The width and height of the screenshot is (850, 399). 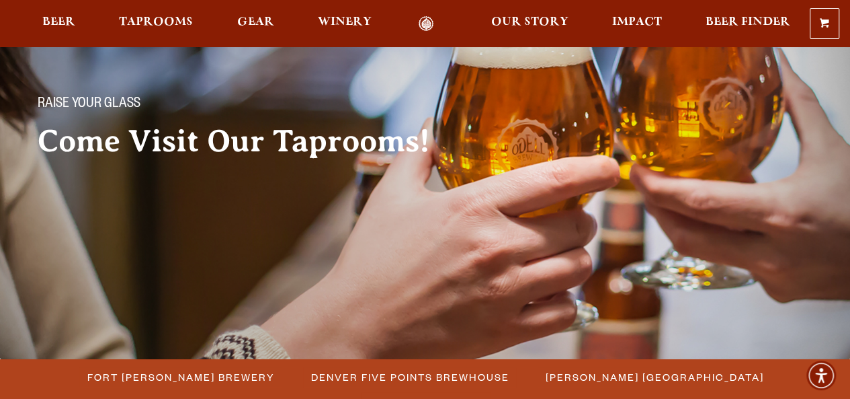 What do you see at coordinates (409, 376) in the screenshot?
I see `a: Denver Five Points Brewhouse` at bounding box center [409, 376].